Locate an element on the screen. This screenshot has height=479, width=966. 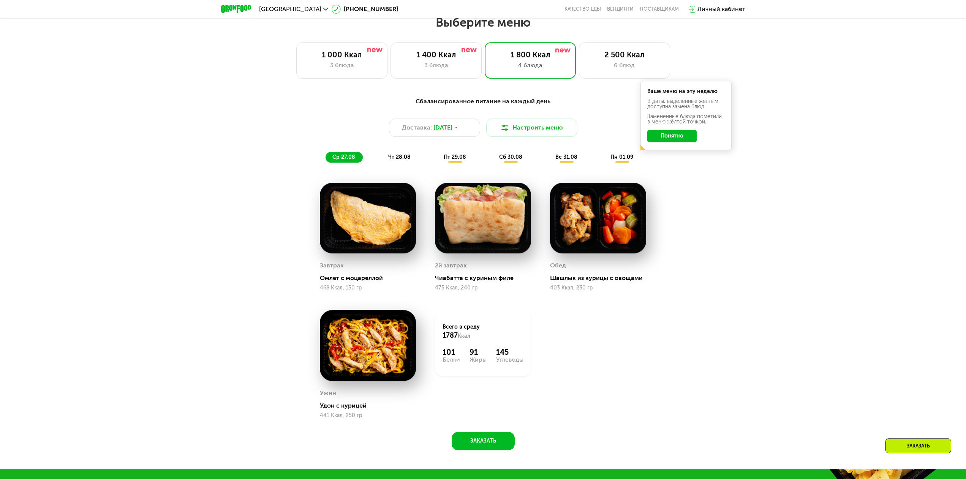
a: Качество еды is located at coordinates (583, 9).